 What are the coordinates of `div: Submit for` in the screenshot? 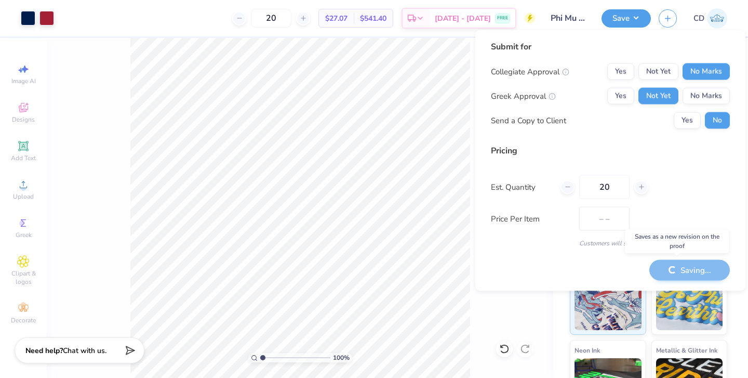 It's located at (610, 47).